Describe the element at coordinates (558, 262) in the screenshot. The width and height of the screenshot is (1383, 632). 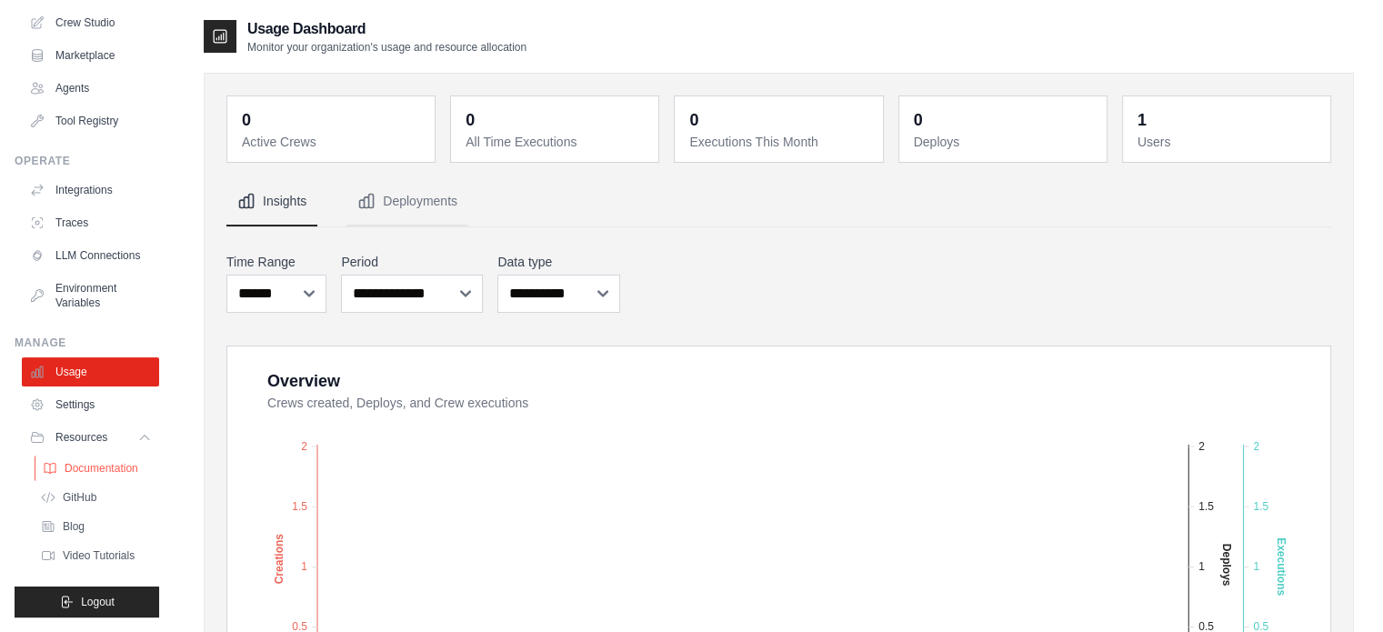
I see `label: Data type` at that location.